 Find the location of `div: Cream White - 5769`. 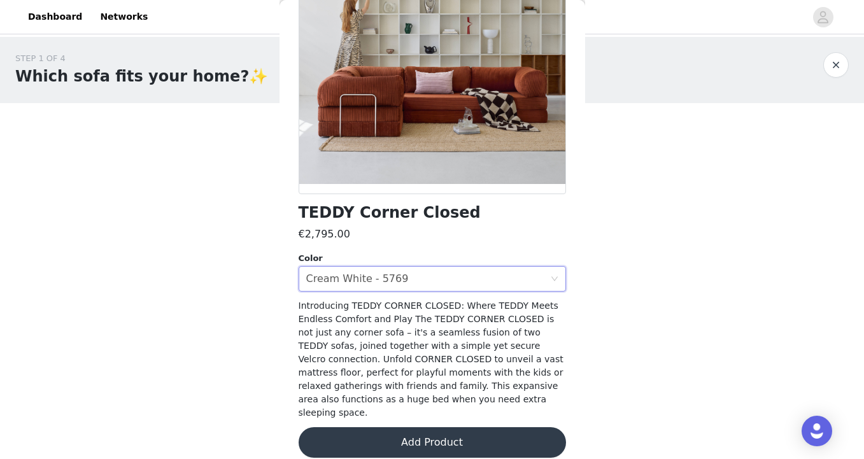

div: Cream White - 5769 is located at coordinates (357, 279).